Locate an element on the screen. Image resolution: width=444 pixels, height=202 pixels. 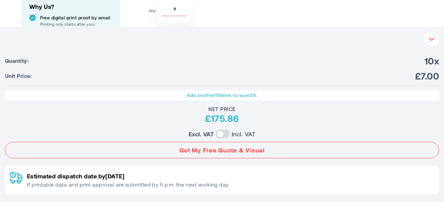
div: Net Price is located at coordinates (222, 109).